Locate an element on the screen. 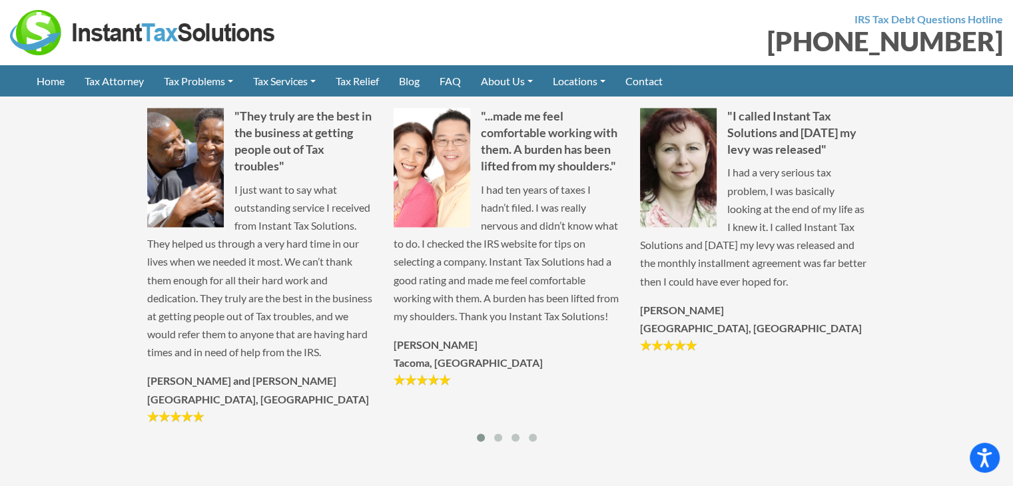  a: Tax Services is located at coordinates (284, 81).